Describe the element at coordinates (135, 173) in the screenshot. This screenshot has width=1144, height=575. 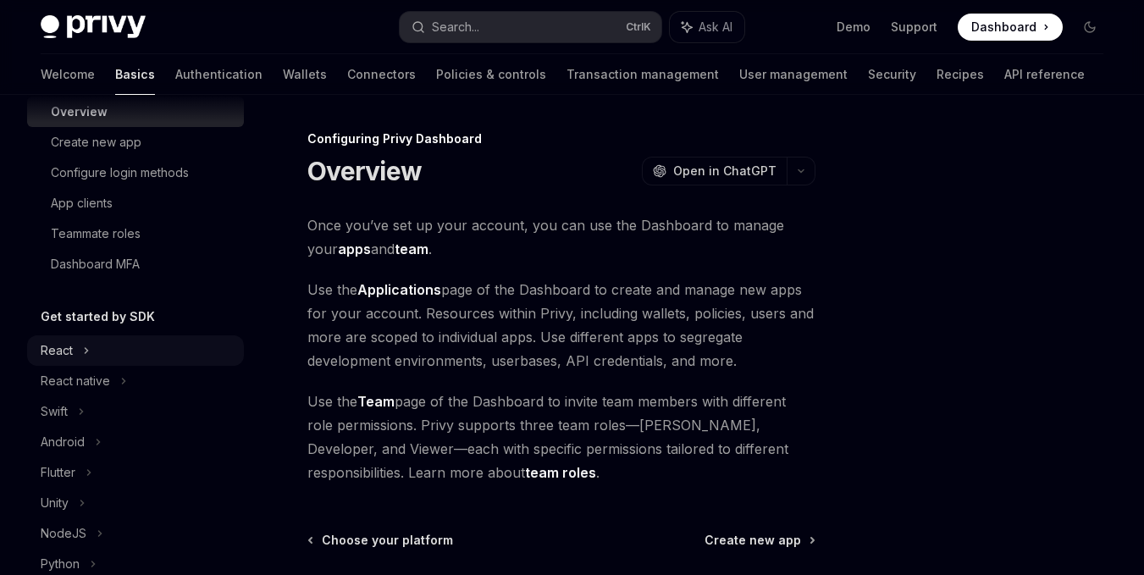
I see `a: Configure login methods` at that location.